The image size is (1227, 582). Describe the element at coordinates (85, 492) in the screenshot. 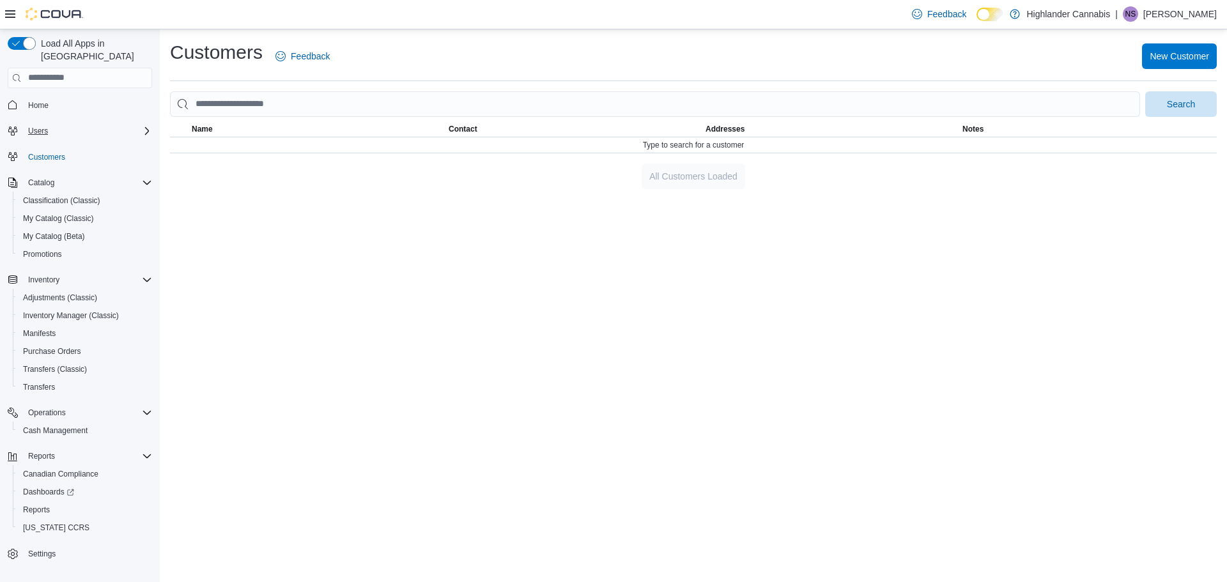

I see `a: Dashboards` at that location.